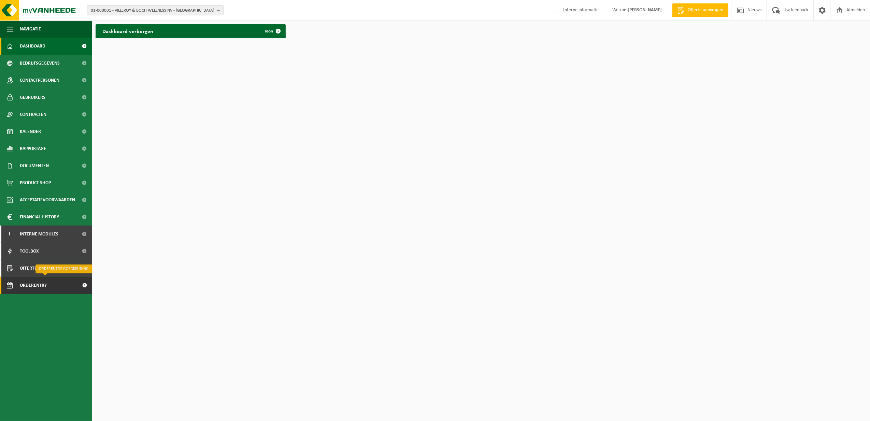  I want to click on span: Rapportage, so click(33, 149).